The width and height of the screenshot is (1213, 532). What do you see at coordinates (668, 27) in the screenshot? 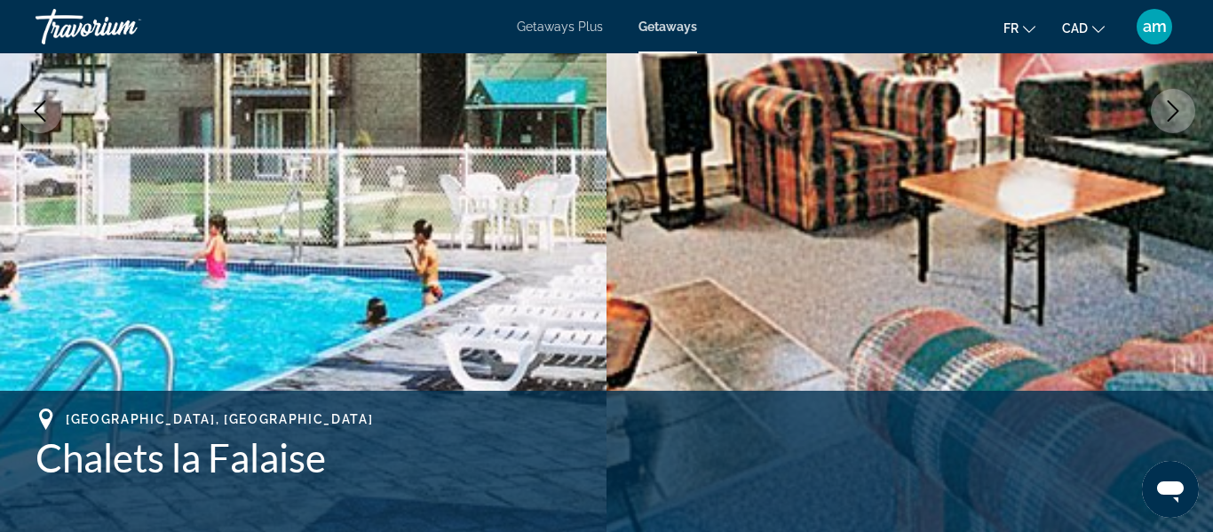
I see `a: Getaways` at bounding box center [668, 27].